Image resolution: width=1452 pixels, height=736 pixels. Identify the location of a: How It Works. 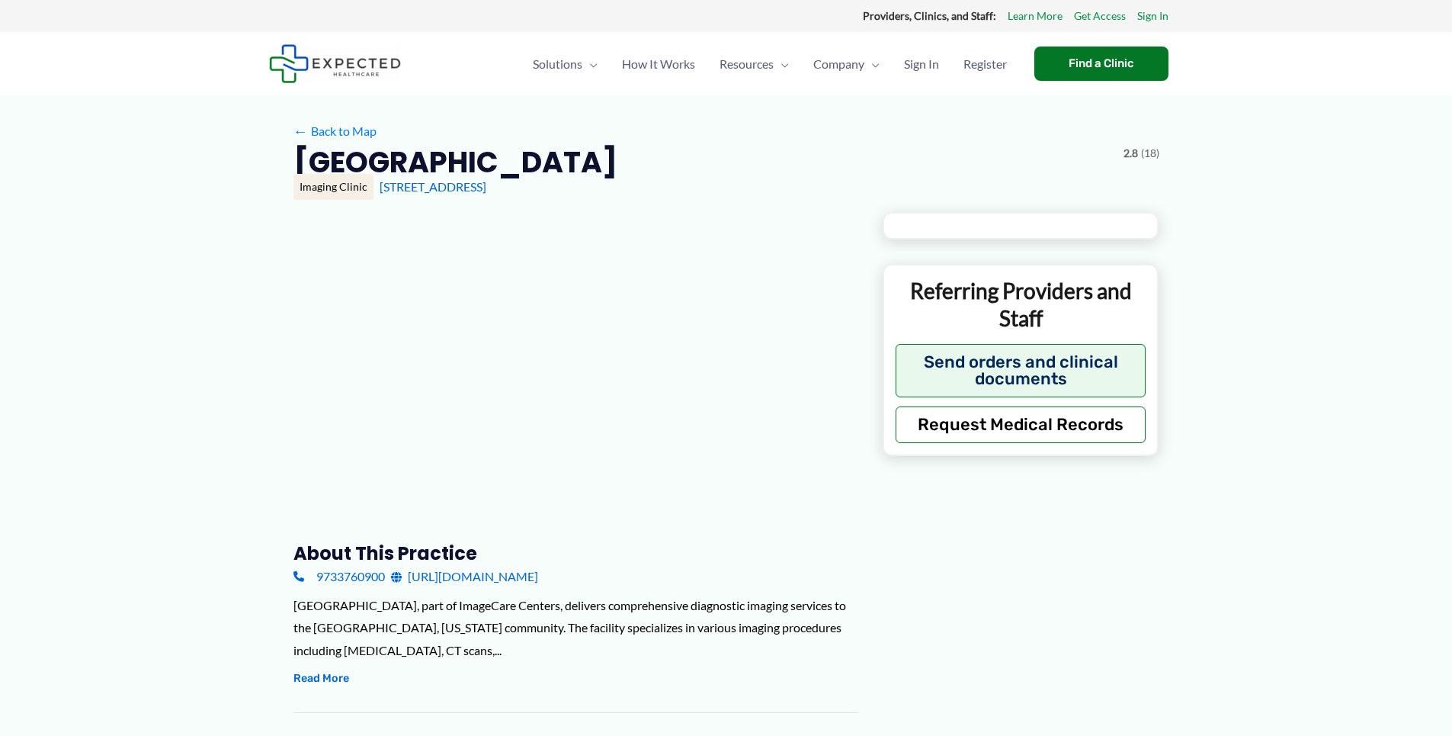
(659, 64).